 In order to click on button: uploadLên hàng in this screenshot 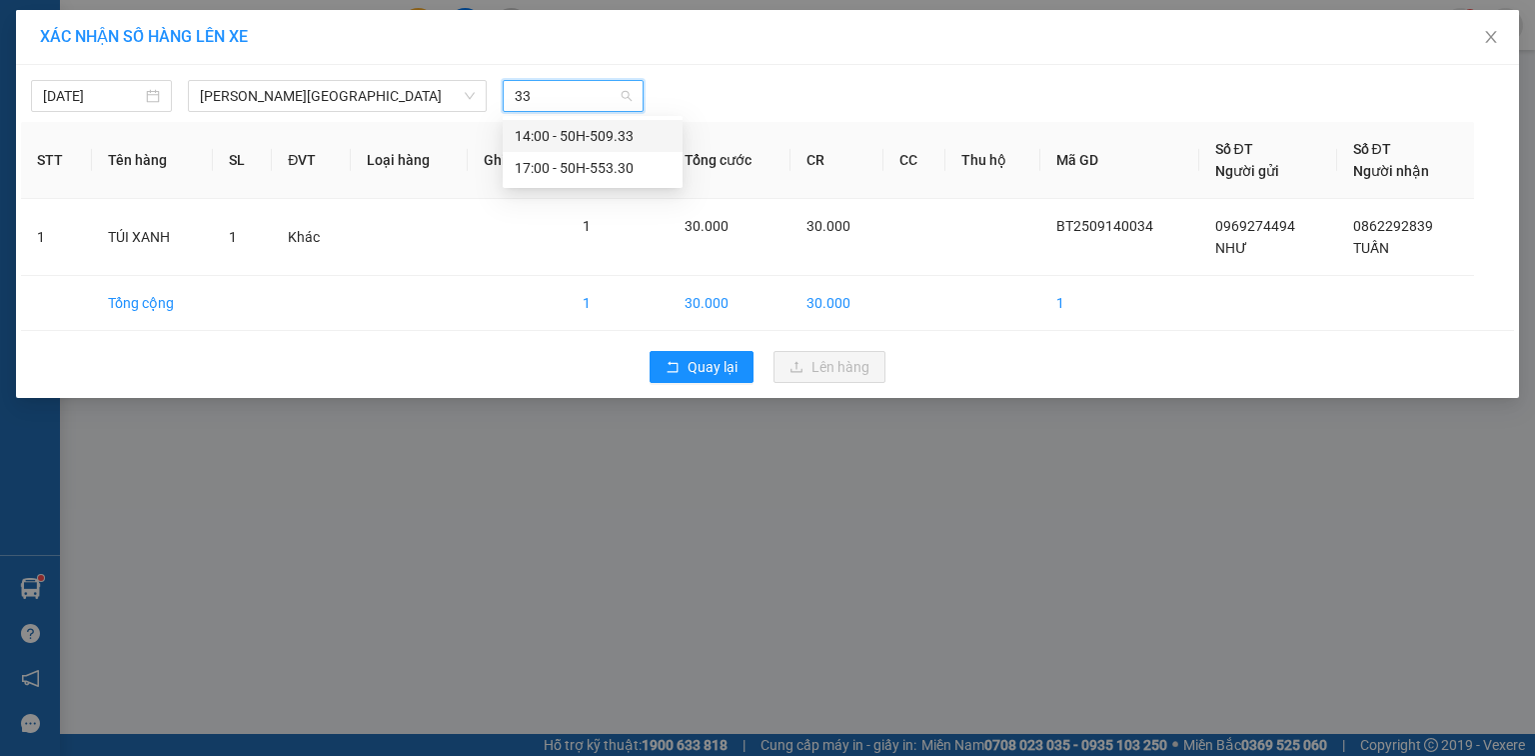, I will do `click(830, 367)`.